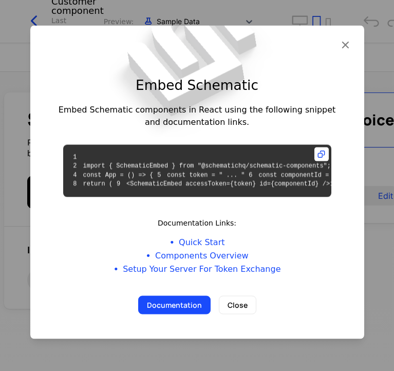 This screenshot has width=394, height=371. I want to click on span: Documentation Links:, so click(197, 223).